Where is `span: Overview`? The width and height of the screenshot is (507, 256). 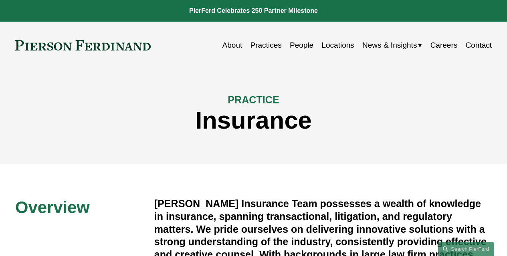
span: Overview is located at coordinates (53, 207).